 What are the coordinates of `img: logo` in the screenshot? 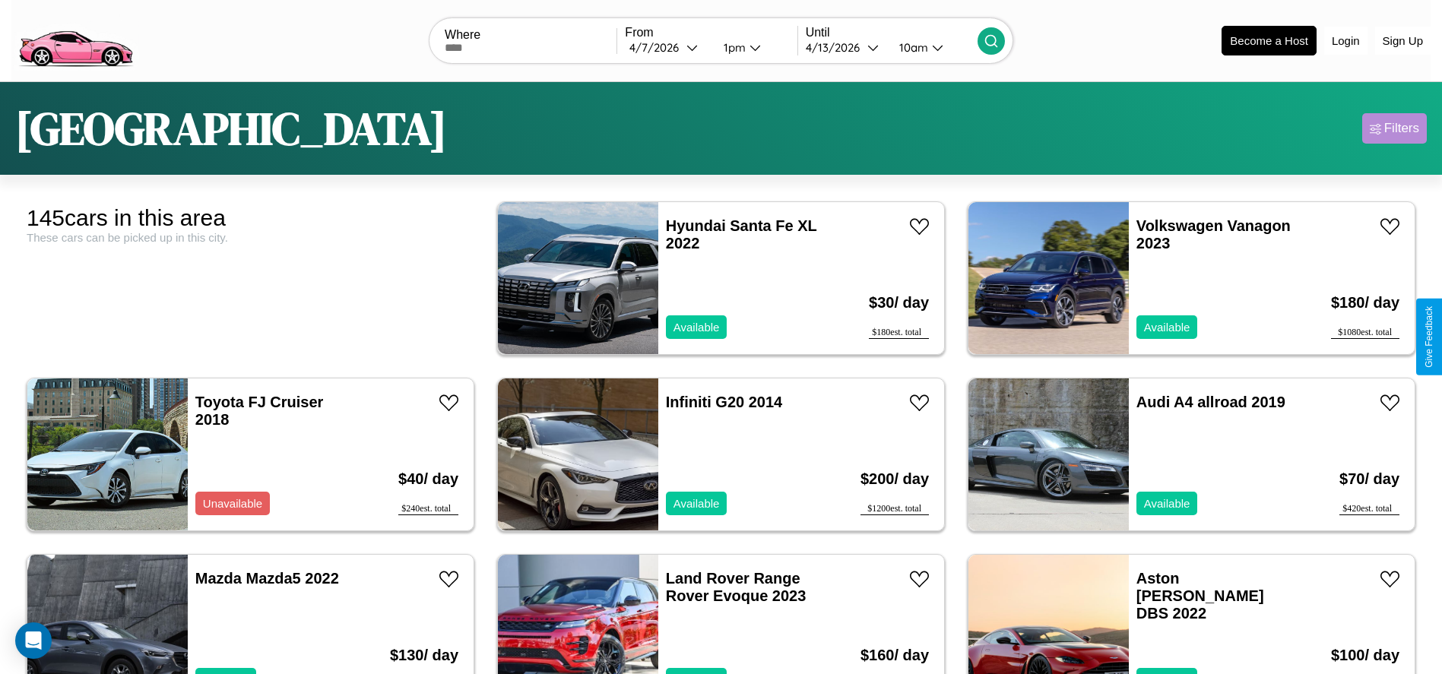 It's located at (75, 39).